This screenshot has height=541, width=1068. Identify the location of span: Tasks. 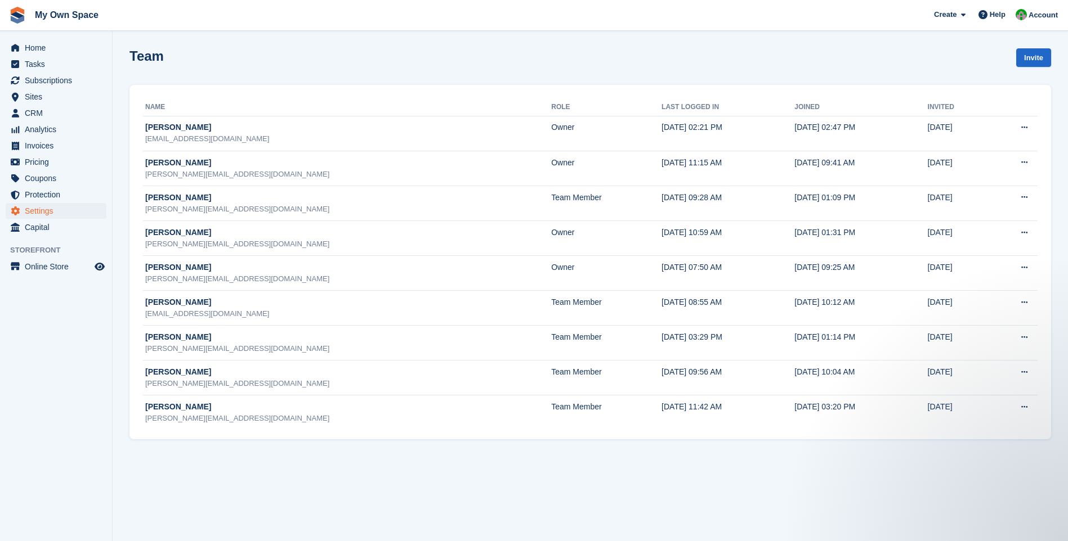
(59, 64).